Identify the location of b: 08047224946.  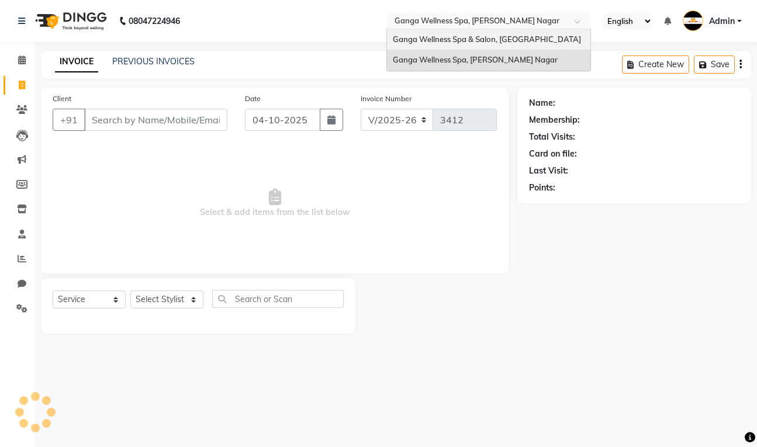
(154, 21).